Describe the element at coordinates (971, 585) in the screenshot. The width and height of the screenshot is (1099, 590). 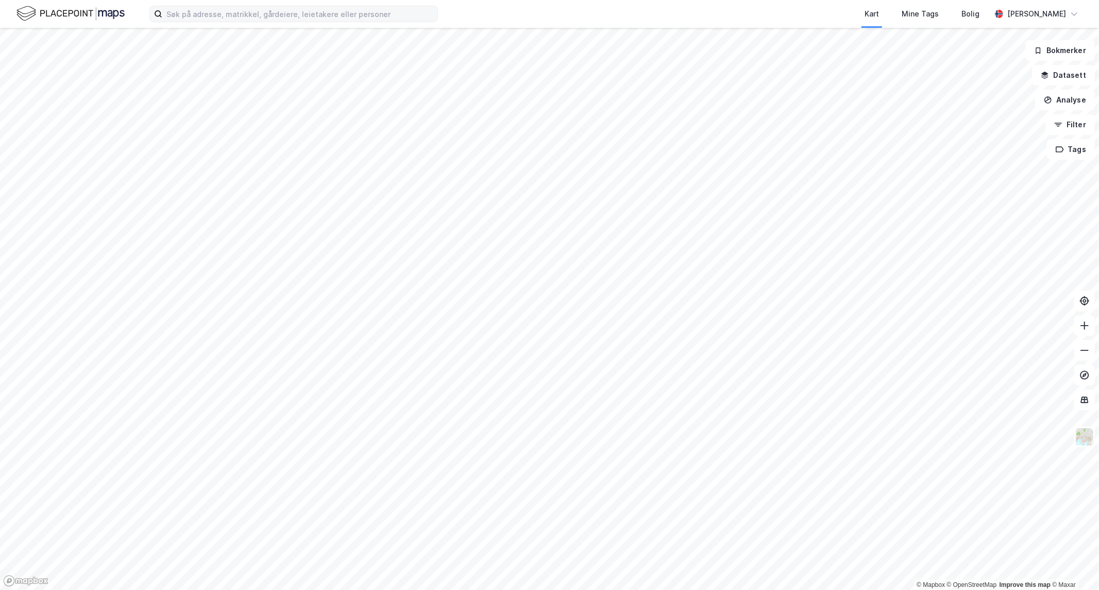
I see `a: OpenStreetMap` at that location.